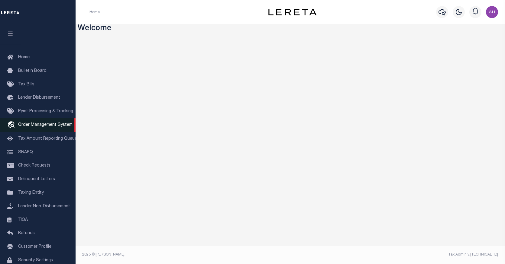 The image size is (505, 264). Describe the element at coordinates (31, 193) in the screenshot. I see `span: Taxing Entity` at that location.